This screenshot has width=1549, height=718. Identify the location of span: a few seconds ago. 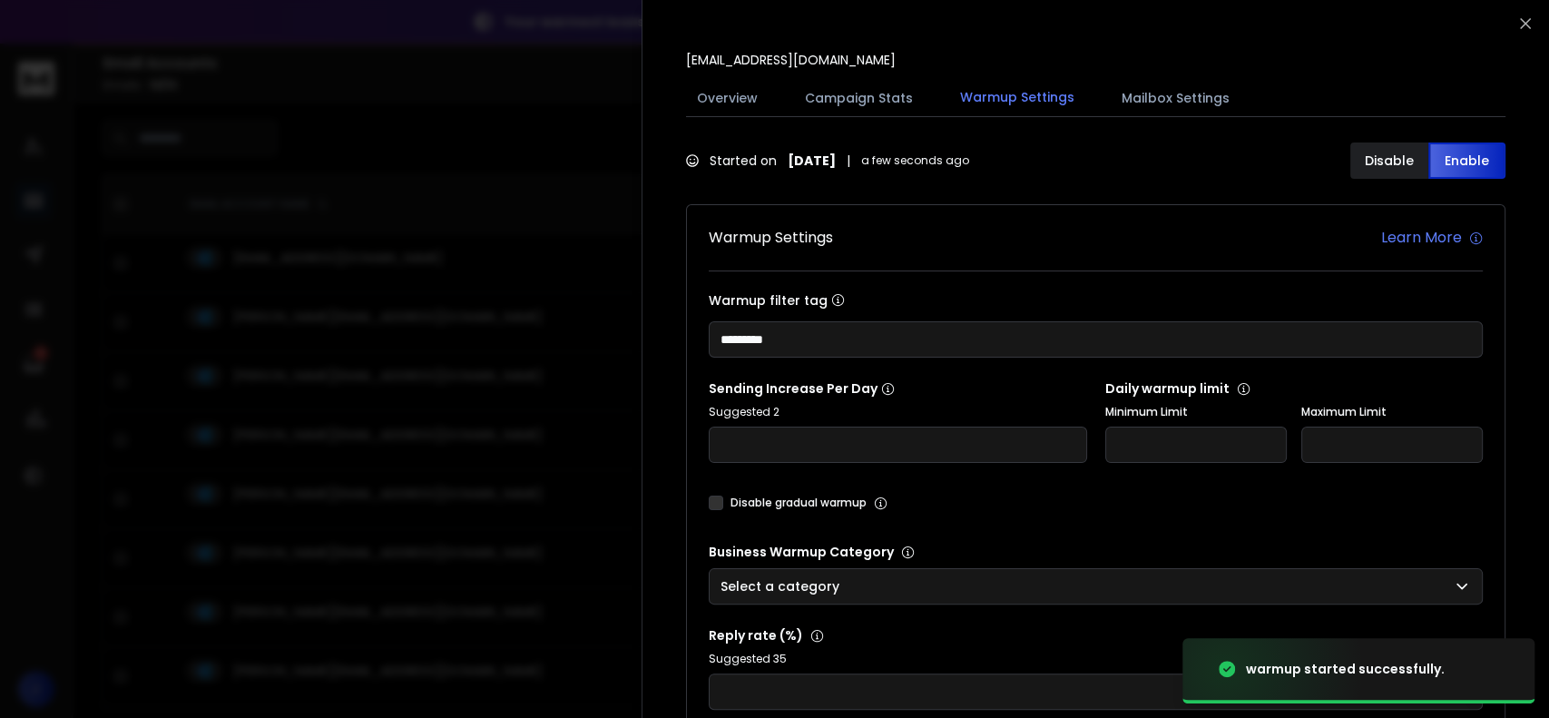
(915, 161).